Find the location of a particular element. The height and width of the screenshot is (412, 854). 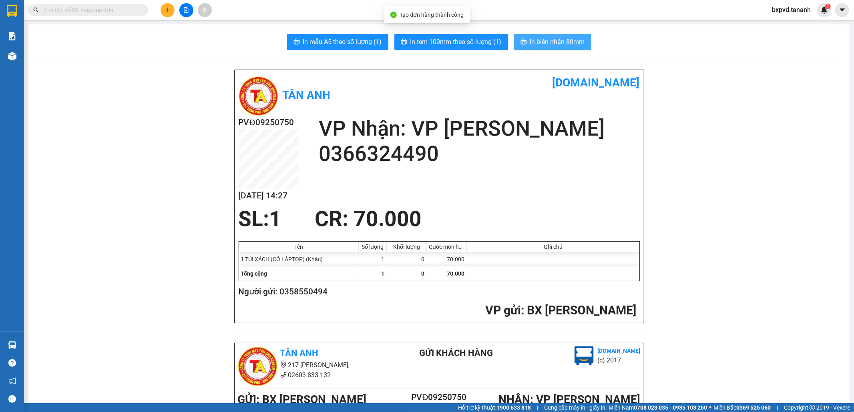

span: Miền Bắc is located at coordinates (742, 408).